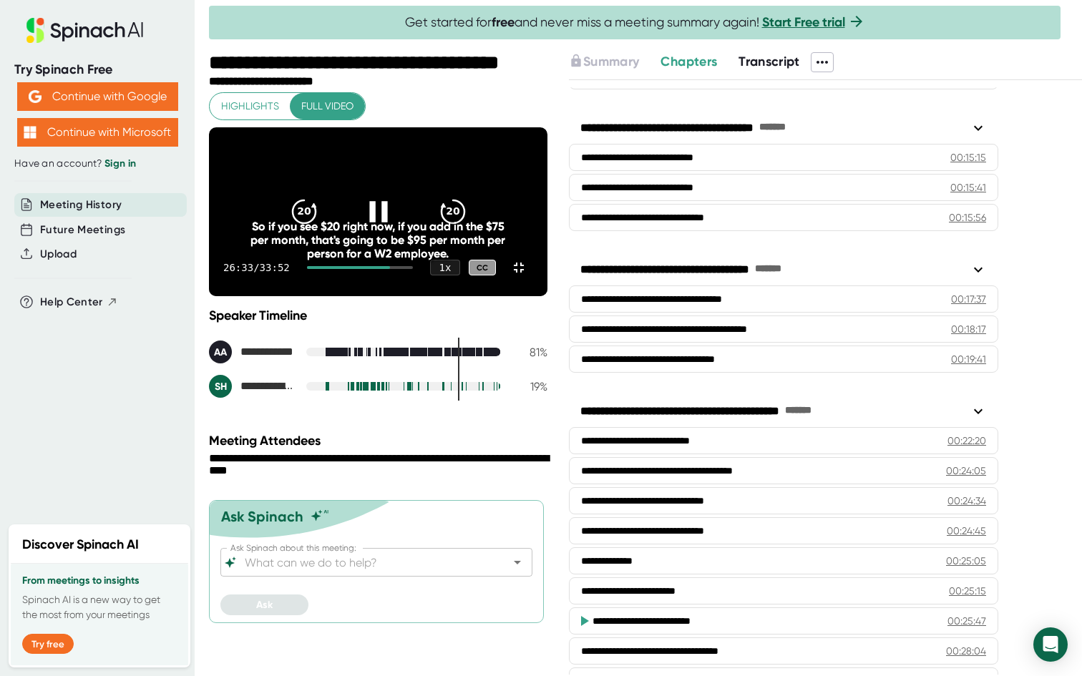 This screenshot has height=676, width=1082. What do you see at coordinates (58, 254) in the screenshot?
I see `button: Upload` at bounding box center [58, 254].